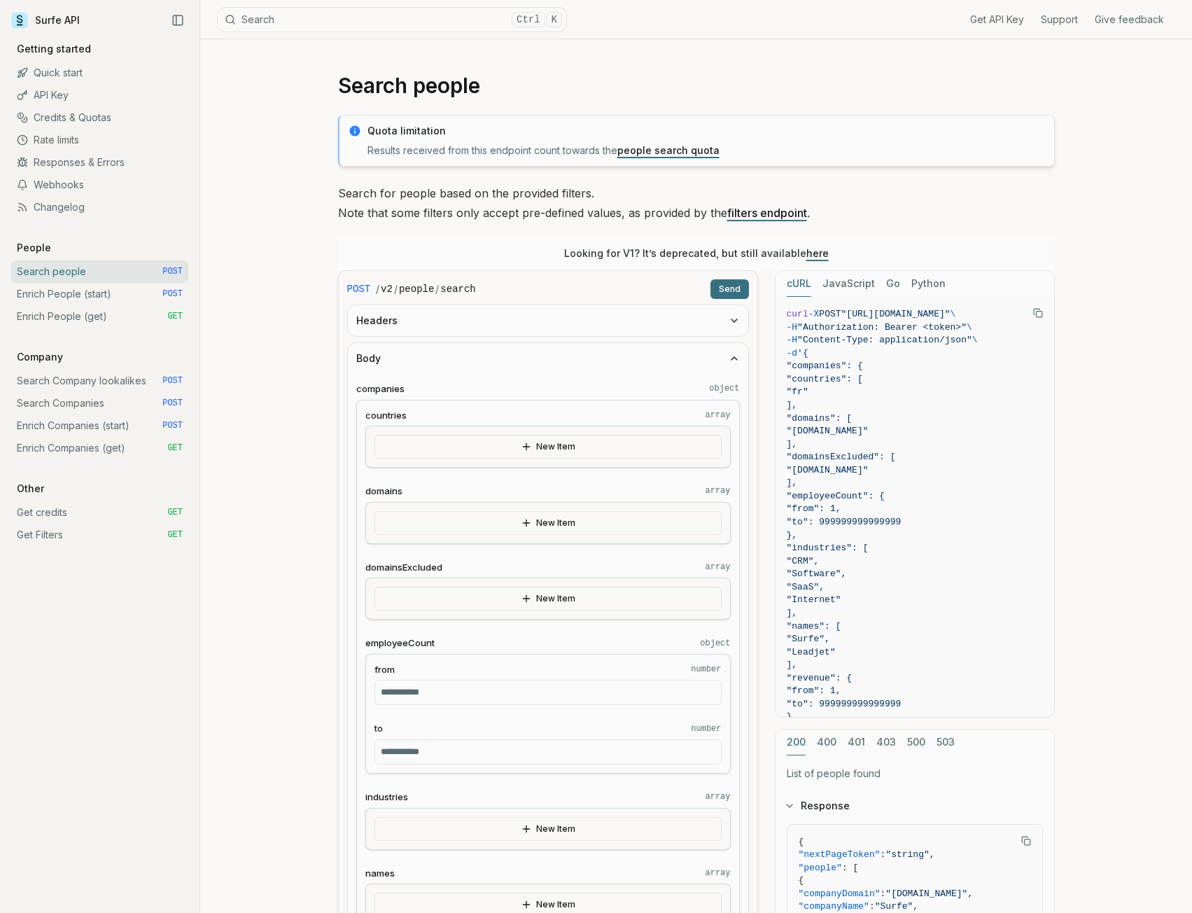  What do you see at coordinates (380, 389) in the screenshot?
I see `span: companies` at bounding box center [380, 389].